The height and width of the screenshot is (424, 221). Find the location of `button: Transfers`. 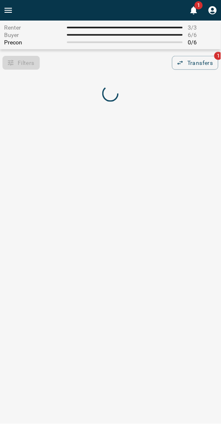

button: Transfers is located at coordinates (195, 63).